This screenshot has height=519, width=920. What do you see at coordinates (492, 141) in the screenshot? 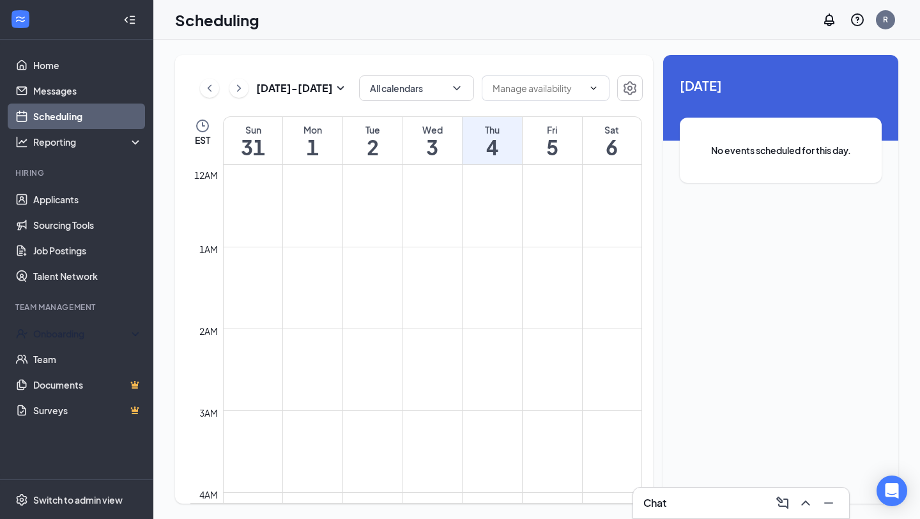
I see `a: September 4, 2025` at bounding box center [492, 141].